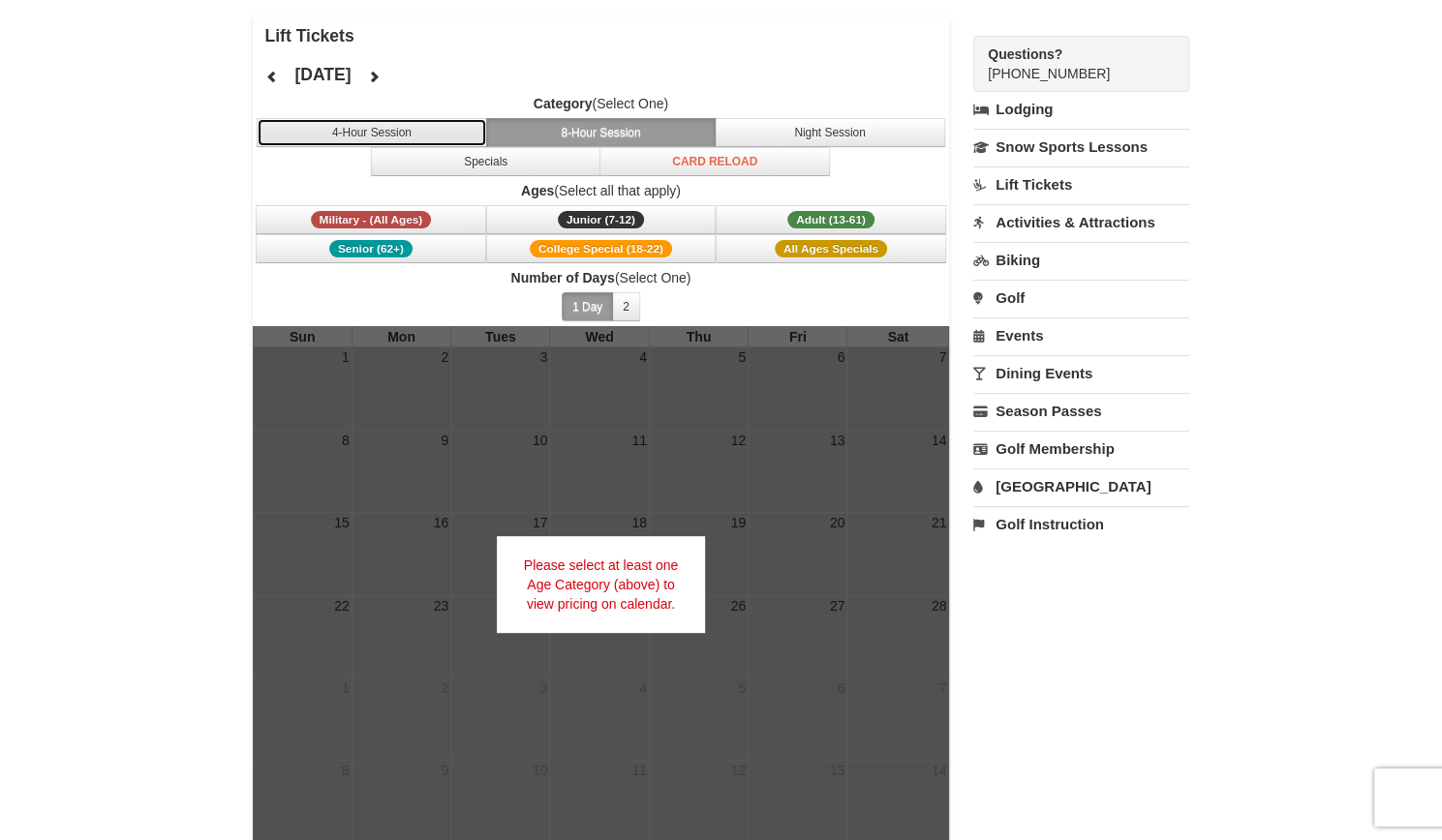 The height and width of the screenshot is (840, 1442). What do you see at coordinates (608, 36) in the screenshot?
I see `h4: Lift Tickets` at bounding box center [608, 36].